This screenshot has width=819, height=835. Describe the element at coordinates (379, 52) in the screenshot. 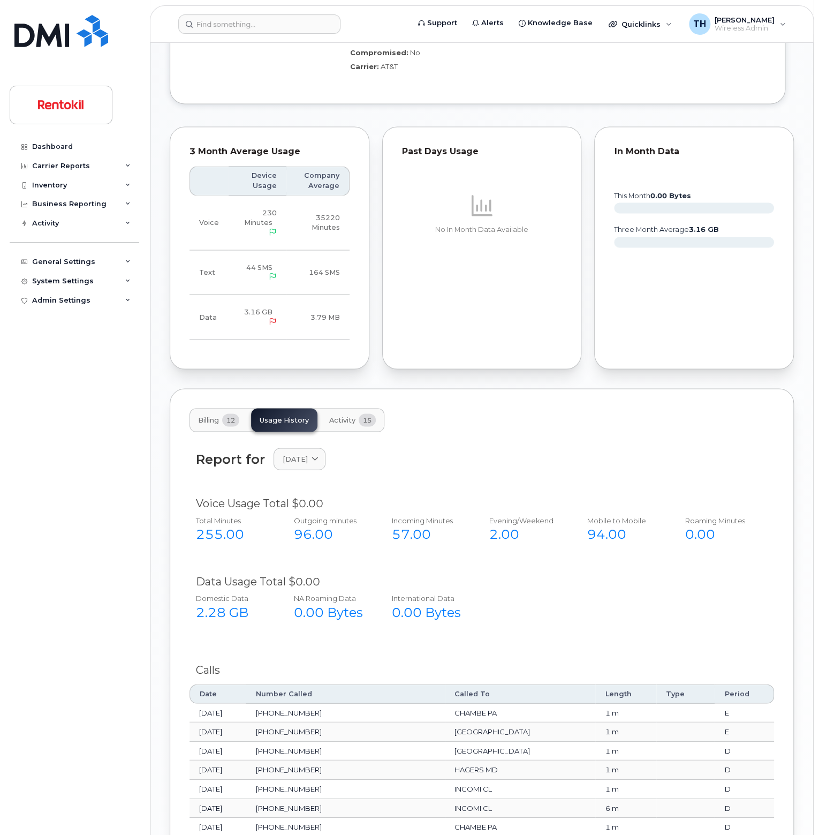

I see `label: Compromised:` at that location.